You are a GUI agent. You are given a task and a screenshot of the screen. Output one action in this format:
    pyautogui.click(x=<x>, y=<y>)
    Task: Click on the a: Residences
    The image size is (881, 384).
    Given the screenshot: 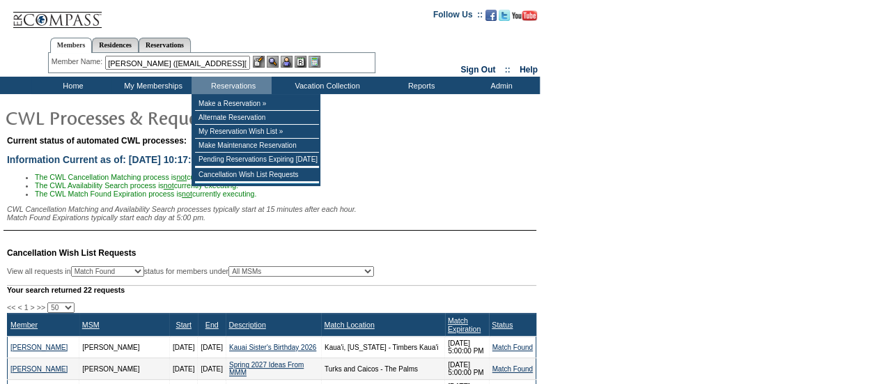 What is the action you would take?
    pyautogui.click(x=115, y=45)
    